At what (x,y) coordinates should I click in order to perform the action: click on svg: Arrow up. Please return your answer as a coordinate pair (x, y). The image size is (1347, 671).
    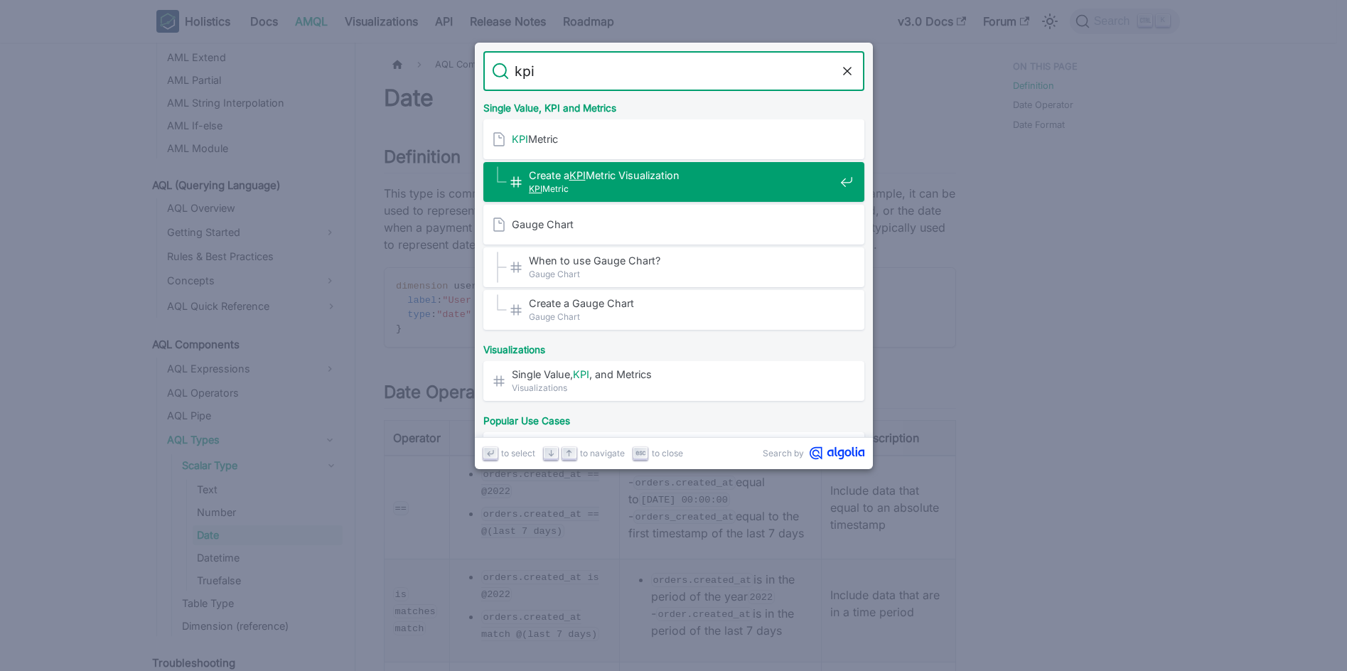
    Looking at the image, I should click on (569, 453).